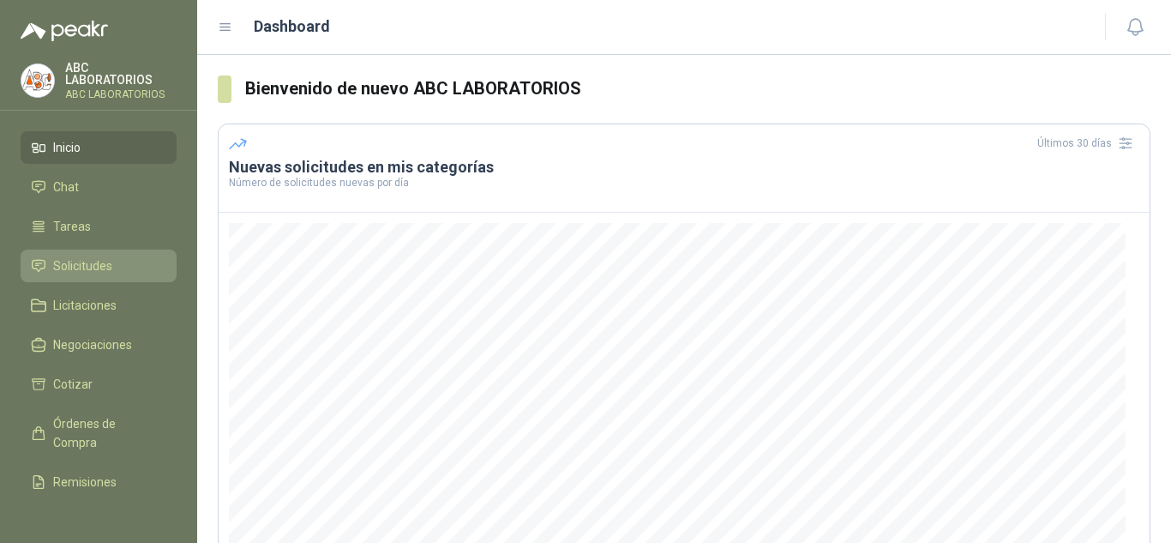 Image resolution: width=1171 pixels, height=543 pixels. I want to click on a: Cotizar, so click(99, 384).